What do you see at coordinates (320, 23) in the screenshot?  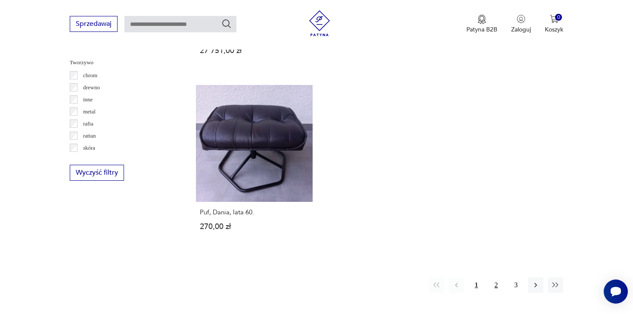 I see `img: Patyna - sklep z meblami i dekoracjami vintage` at bounding box center [320, 23].